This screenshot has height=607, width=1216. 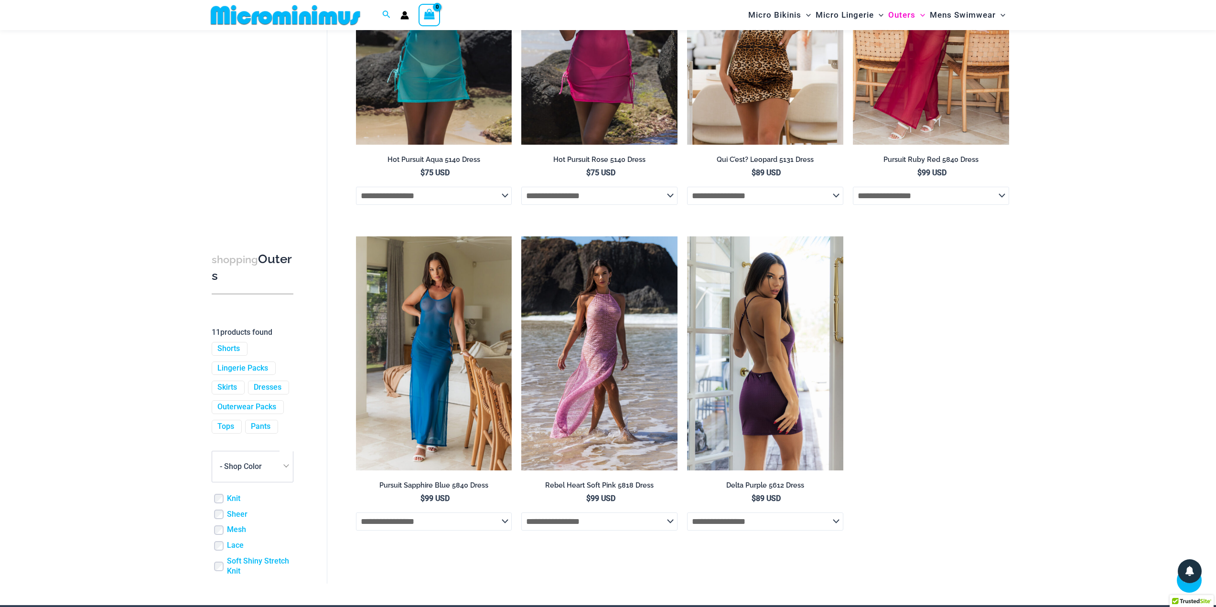 I want to click on img: MM SHOP LOGO FLAT, so click(x=285, y=15).